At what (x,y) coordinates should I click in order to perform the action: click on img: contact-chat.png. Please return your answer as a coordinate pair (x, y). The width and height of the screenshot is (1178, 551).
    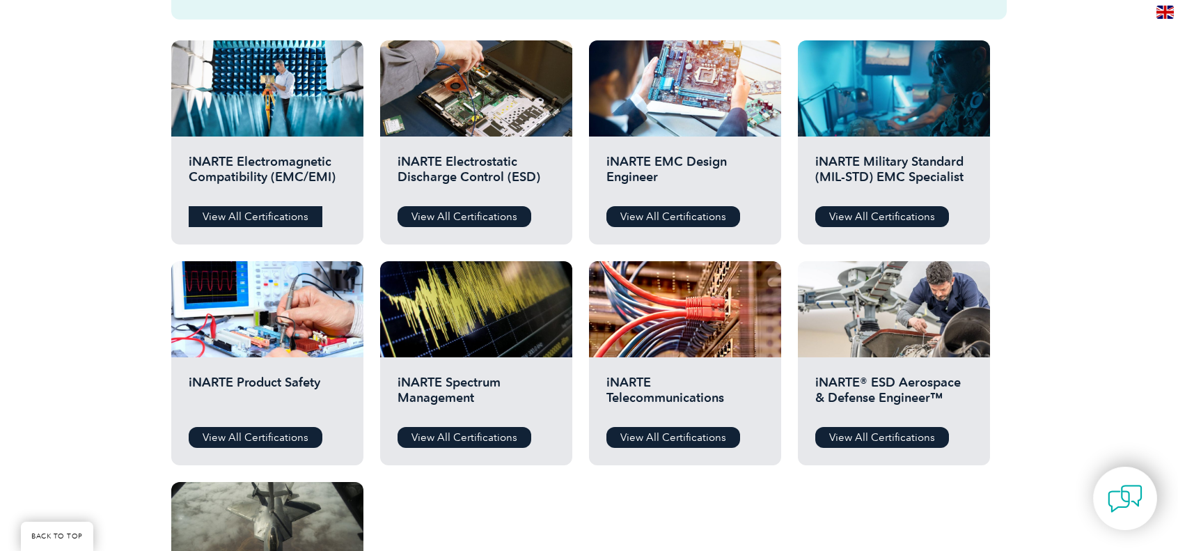
    Looking at the image, I should click on (1125, 499).